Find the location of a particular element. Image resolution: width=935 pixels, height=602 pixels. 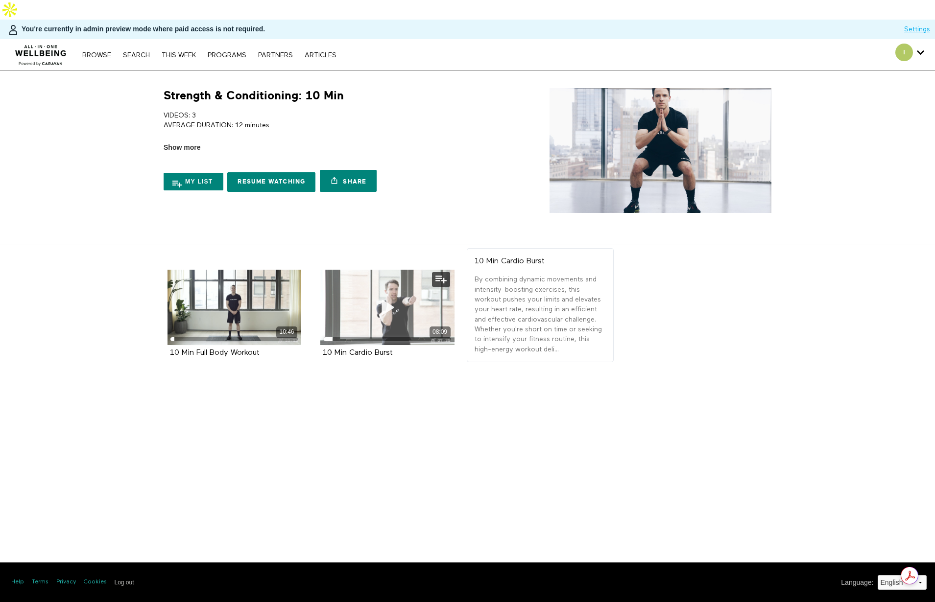

img: person-bdfc0eaa9744423c596e6e1c01710c89950b1dff7c83b5d61d716cfd8139584f.svg is located at coordinates (13, 30).